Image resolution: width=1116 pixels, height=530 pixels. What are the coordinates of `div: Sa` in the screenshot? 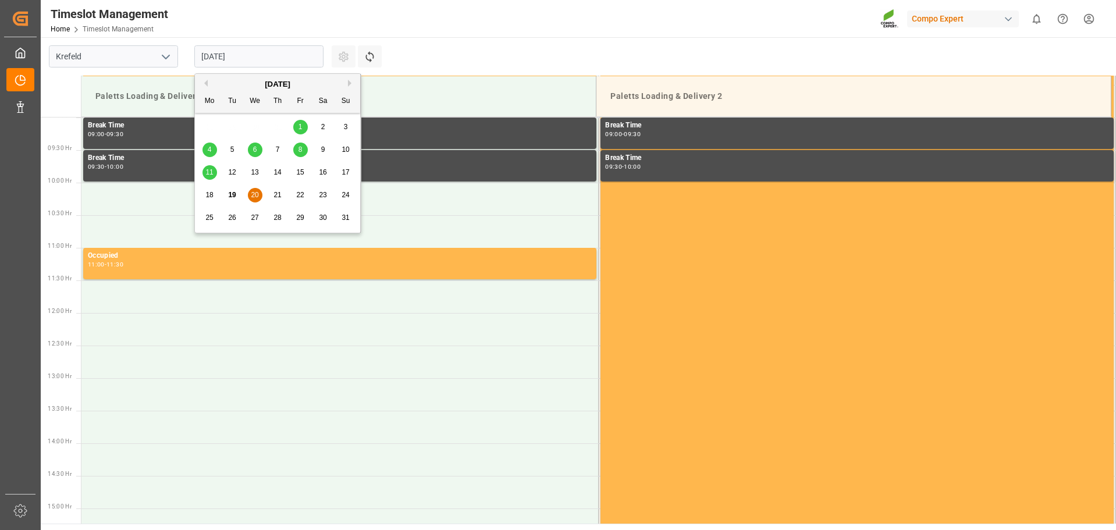 It's located at (323, 101).